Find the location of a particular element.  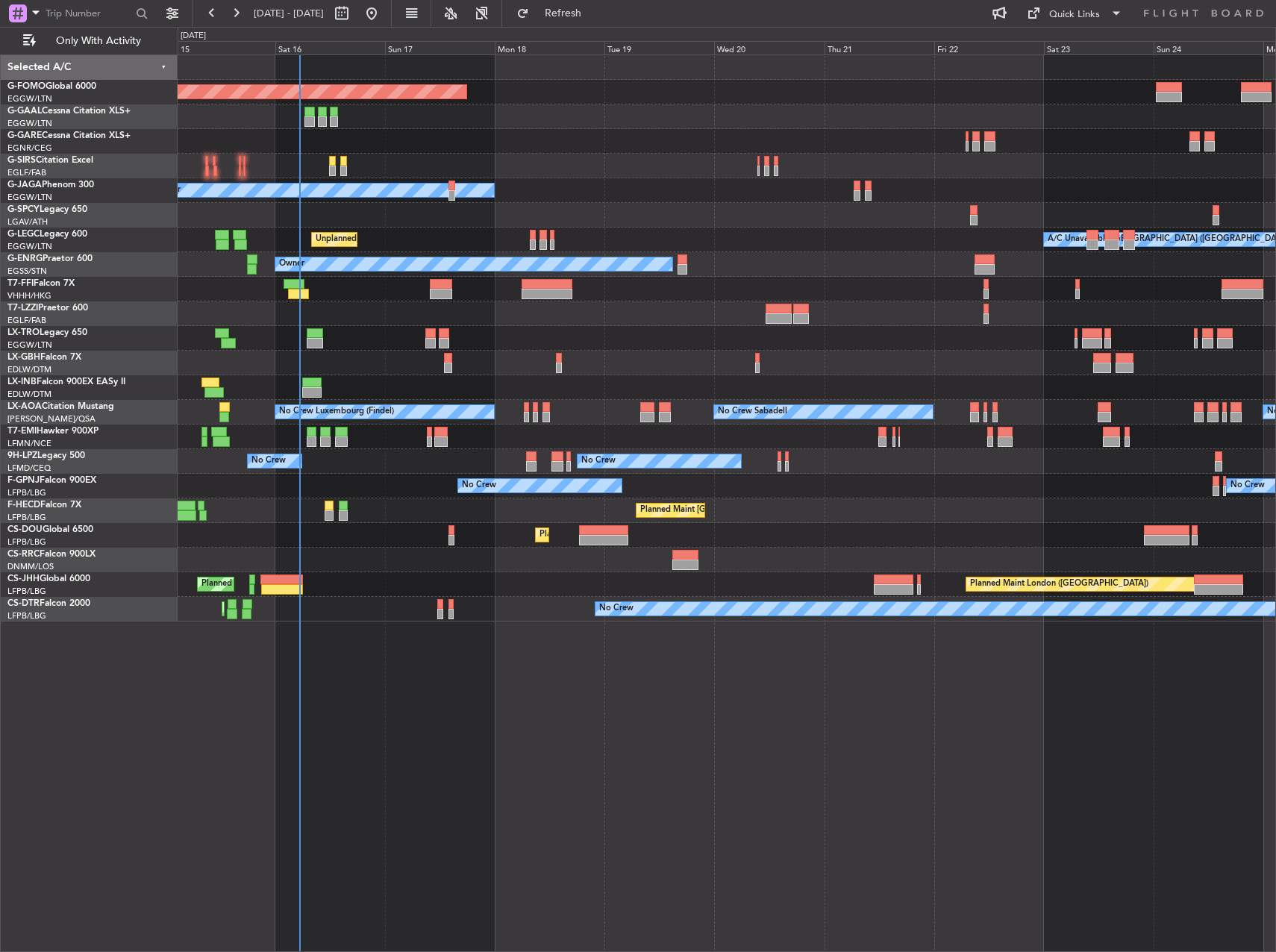

span: F-HECD is located at coordinates (24, 505).